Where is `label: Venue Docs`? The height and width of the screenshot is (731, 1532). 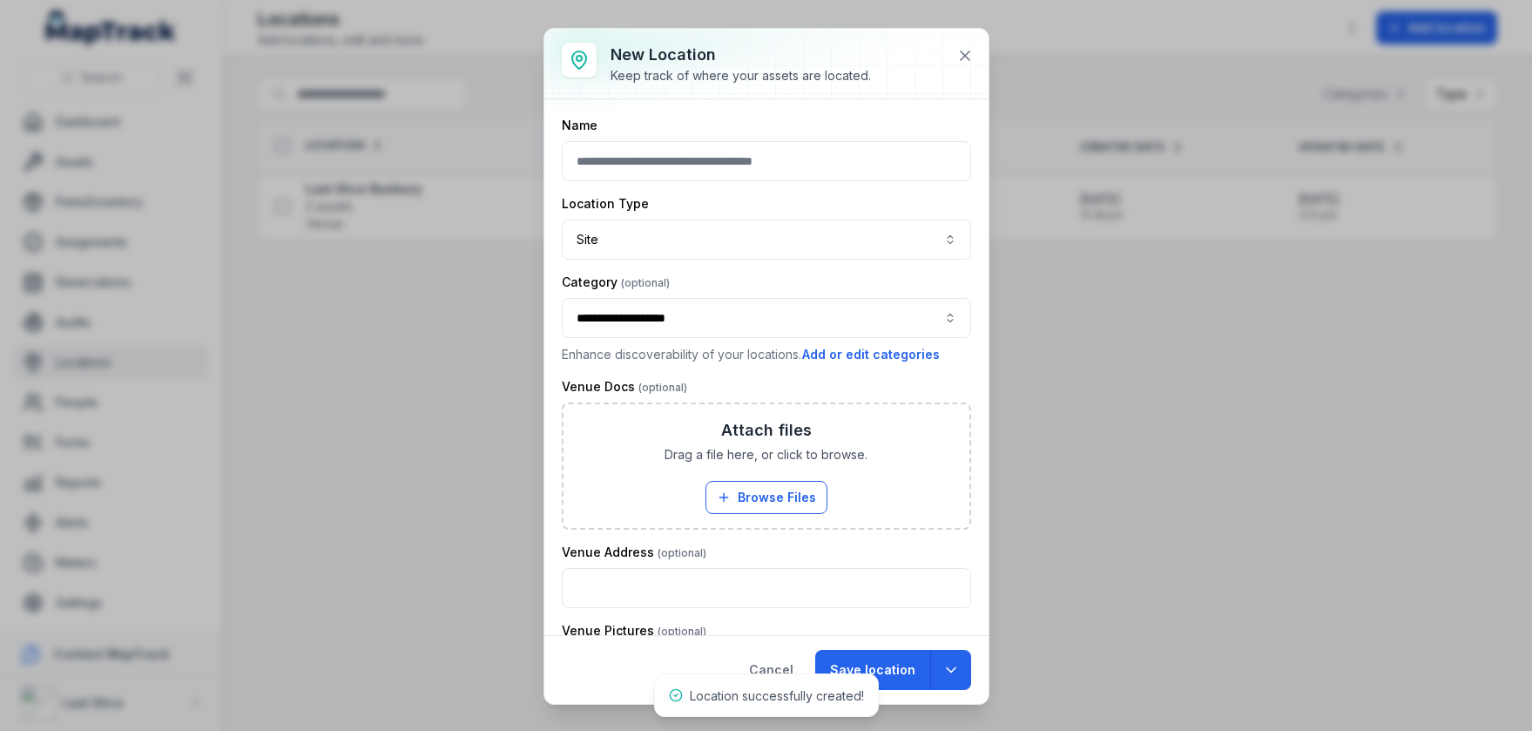
label: Venue Docs is located at coordinates (624, 387).